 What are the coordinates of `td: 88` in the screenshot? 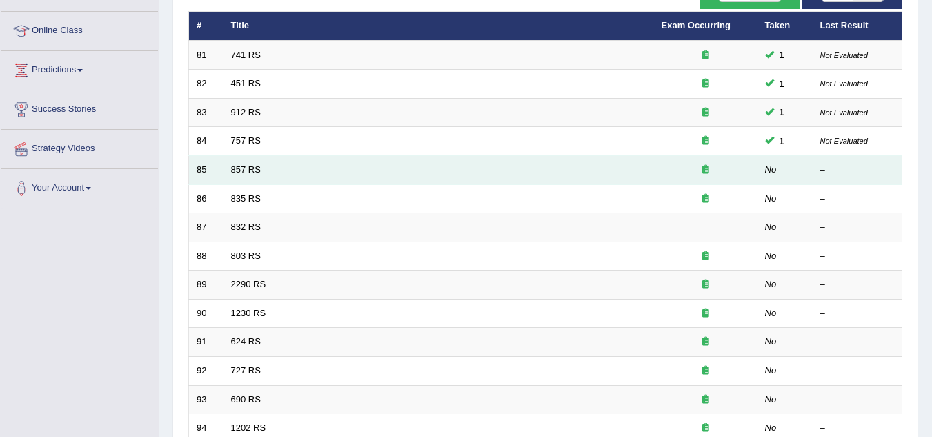 It's located at (206, 256).